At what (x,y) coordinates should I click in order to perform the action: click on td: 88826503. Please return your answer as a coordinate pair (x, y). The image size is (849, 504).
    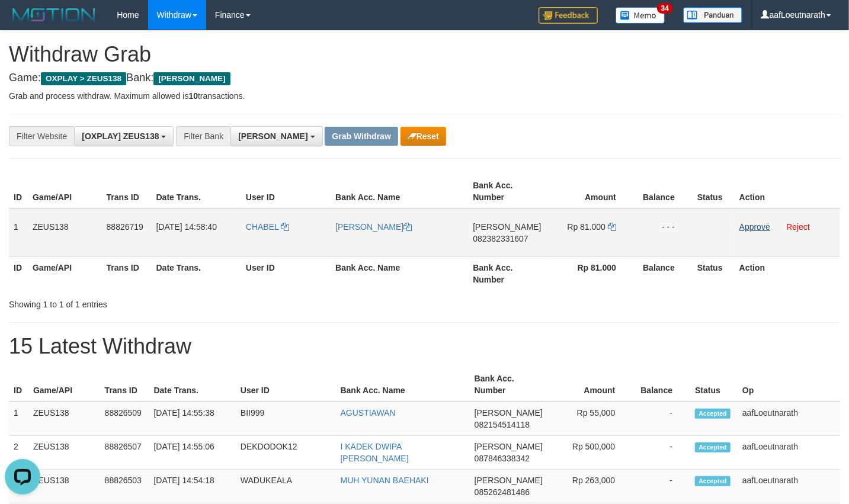
    Looking at the image, I should click on (124, 486).